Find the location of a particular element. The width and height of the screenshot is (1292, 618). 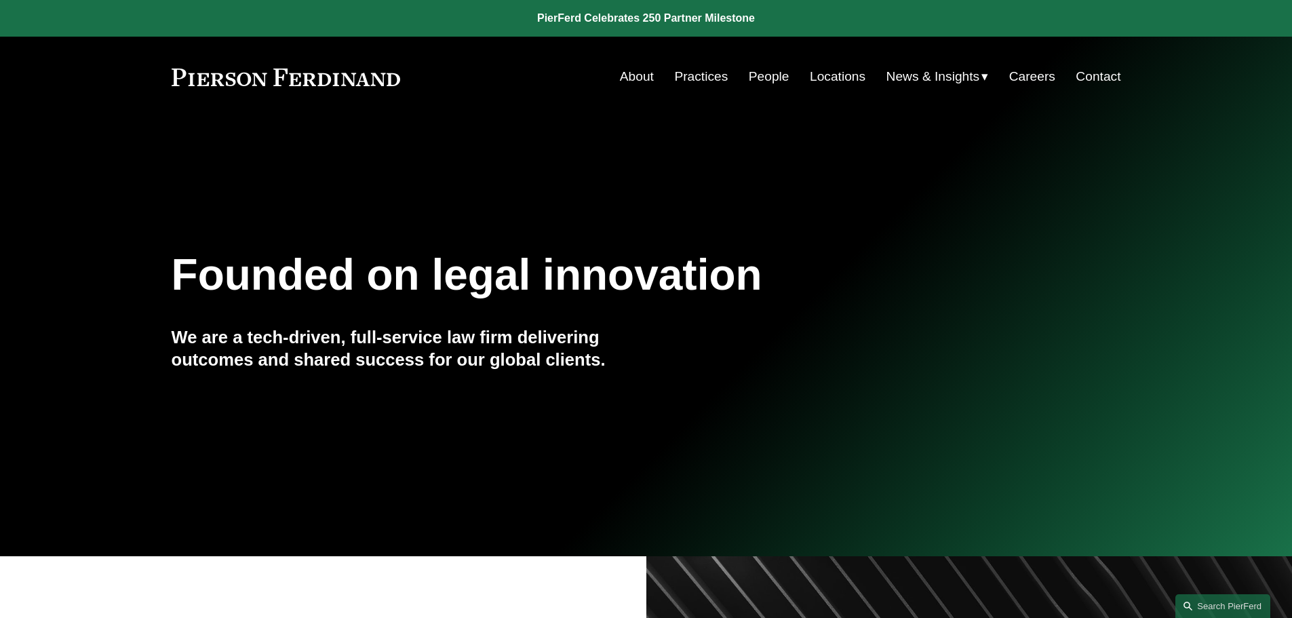

a: Locations is located at coordinates (838, 77).